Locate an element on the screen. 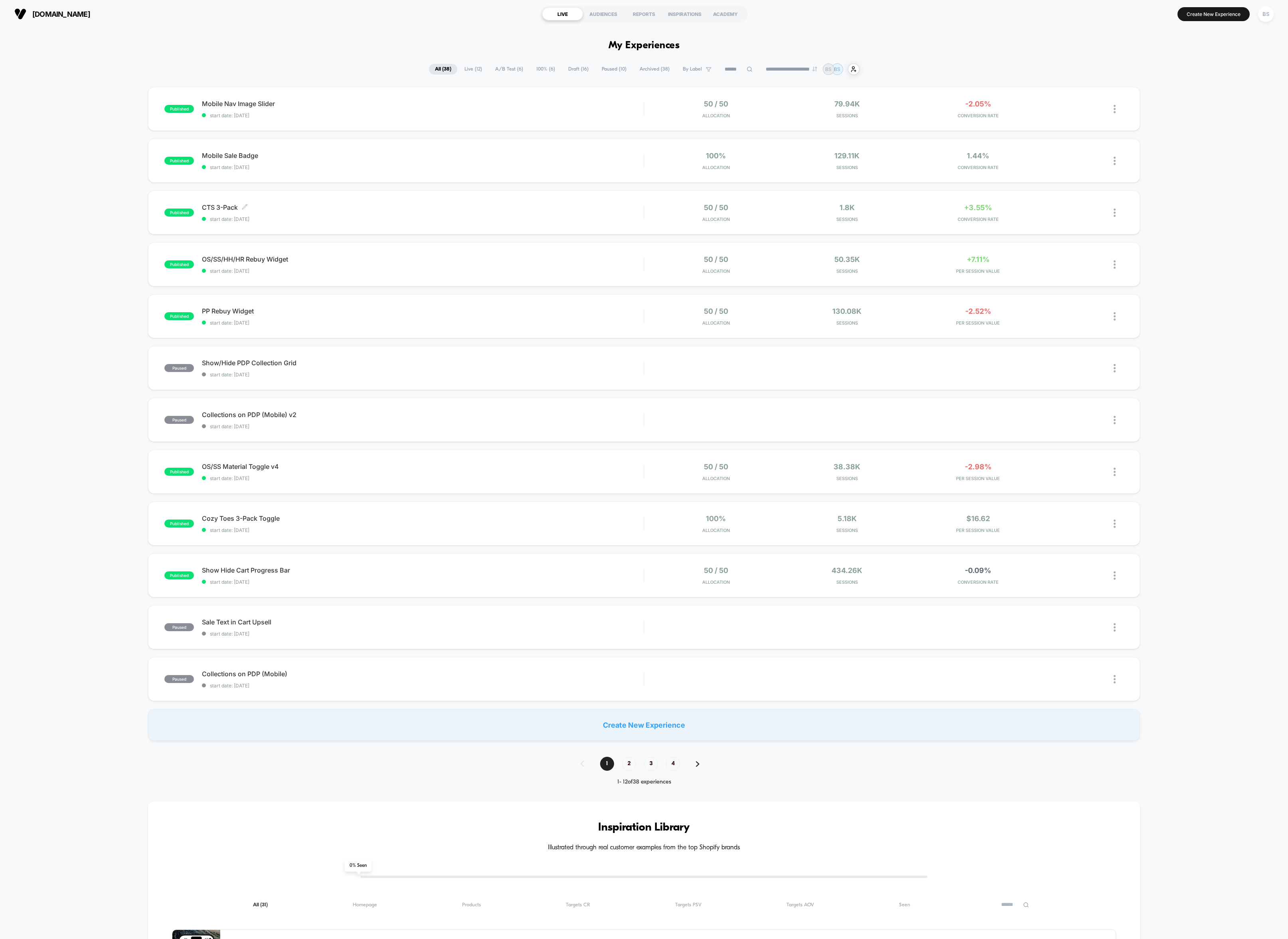 Image resolution: width=1288 pixels, height=939 pixels. img: Visually logo is located at coordinates (21, 14).